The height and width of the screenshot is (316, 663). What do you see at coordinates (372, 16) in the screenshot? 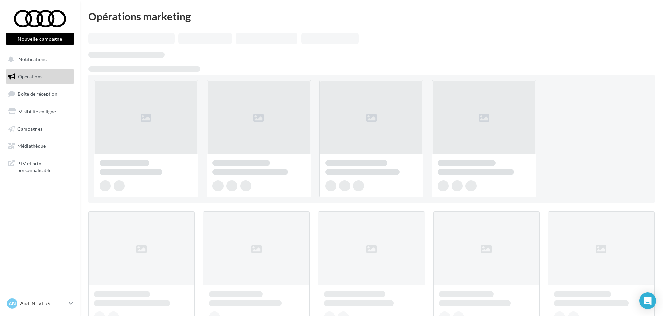
I see `div: Opérations marketing` at bounding box center [372, 16].